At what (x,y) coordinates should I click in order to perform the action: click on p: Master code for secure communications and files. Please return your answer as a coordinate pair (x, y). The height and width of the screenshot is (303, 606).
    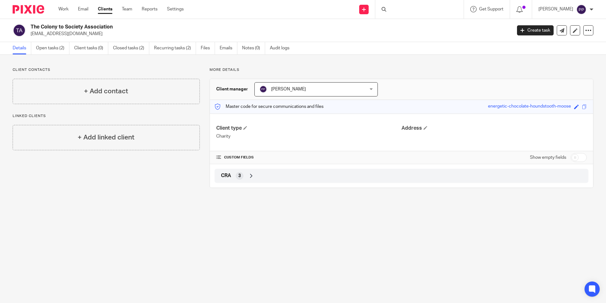
    Looking at the image, I should click on (269, 106).